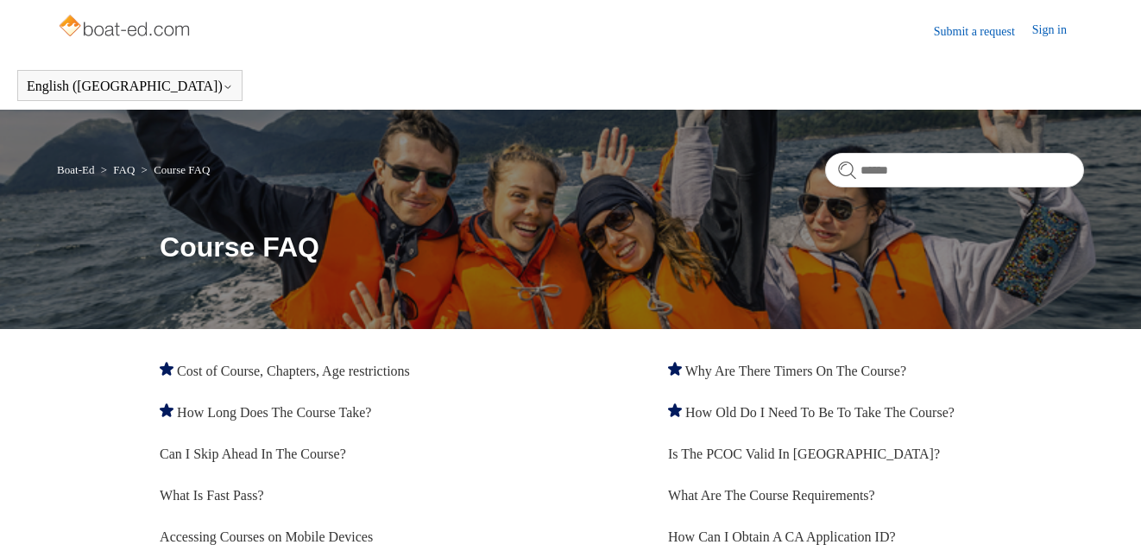 Image resolution: width=1141 pixels, height=551 pixels. I want to click on img: Boat-Ed Help Center home page, so click(125, 28).